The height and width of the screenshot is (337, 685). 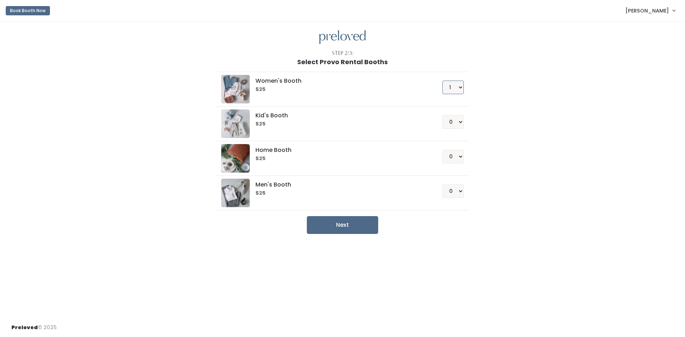 I want to click on div: © 2025, so click(x=34, y=325).